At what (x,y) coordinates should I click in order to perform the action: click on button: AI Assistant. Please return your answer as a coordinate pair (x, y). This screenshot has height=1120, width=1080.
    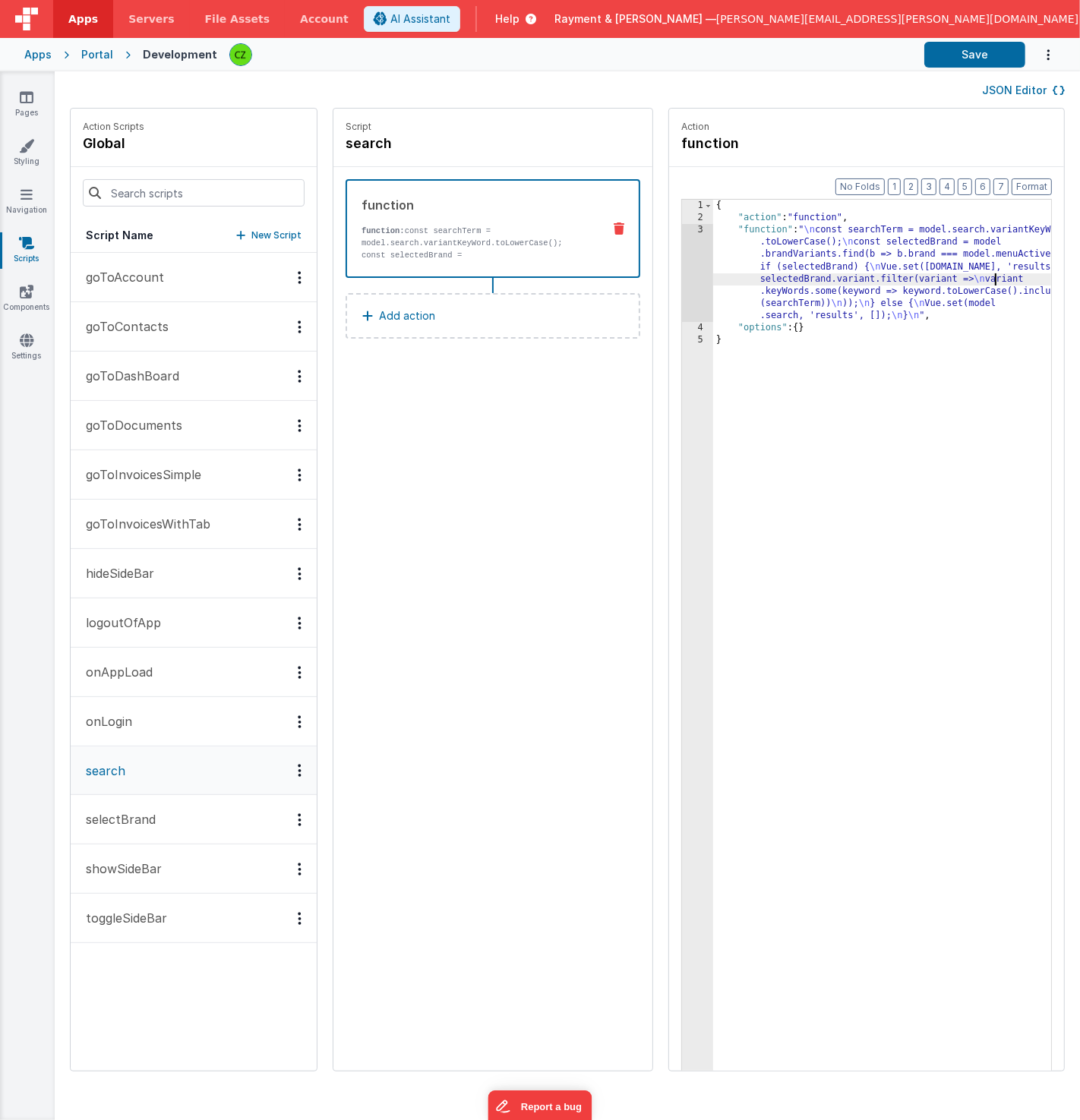
    Looking at the image, I should click on (412, 19).